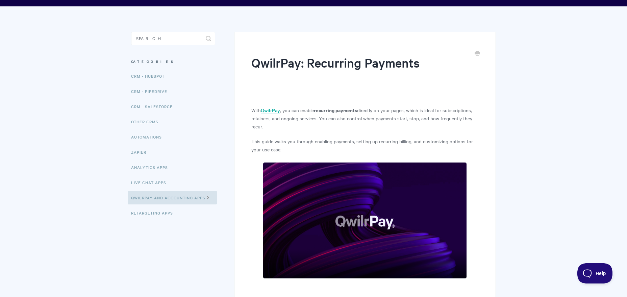  I want to click on strong: recurring payments, so click(335, 110).